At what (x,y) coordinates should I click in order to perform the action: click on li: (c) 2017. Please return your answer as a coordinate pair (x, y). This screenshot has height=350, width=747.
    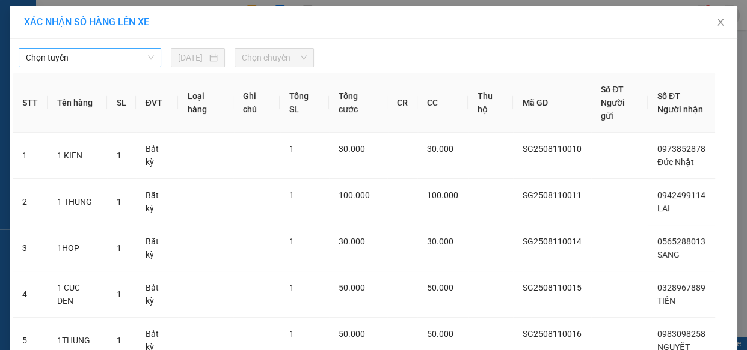
    Looking at the image, I should click on (133, 64).